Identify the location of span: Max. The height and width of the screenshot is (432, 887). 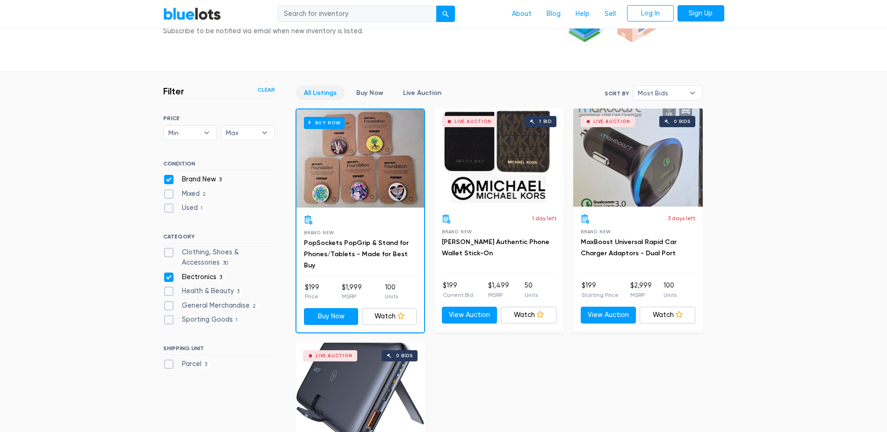
(241, 133).